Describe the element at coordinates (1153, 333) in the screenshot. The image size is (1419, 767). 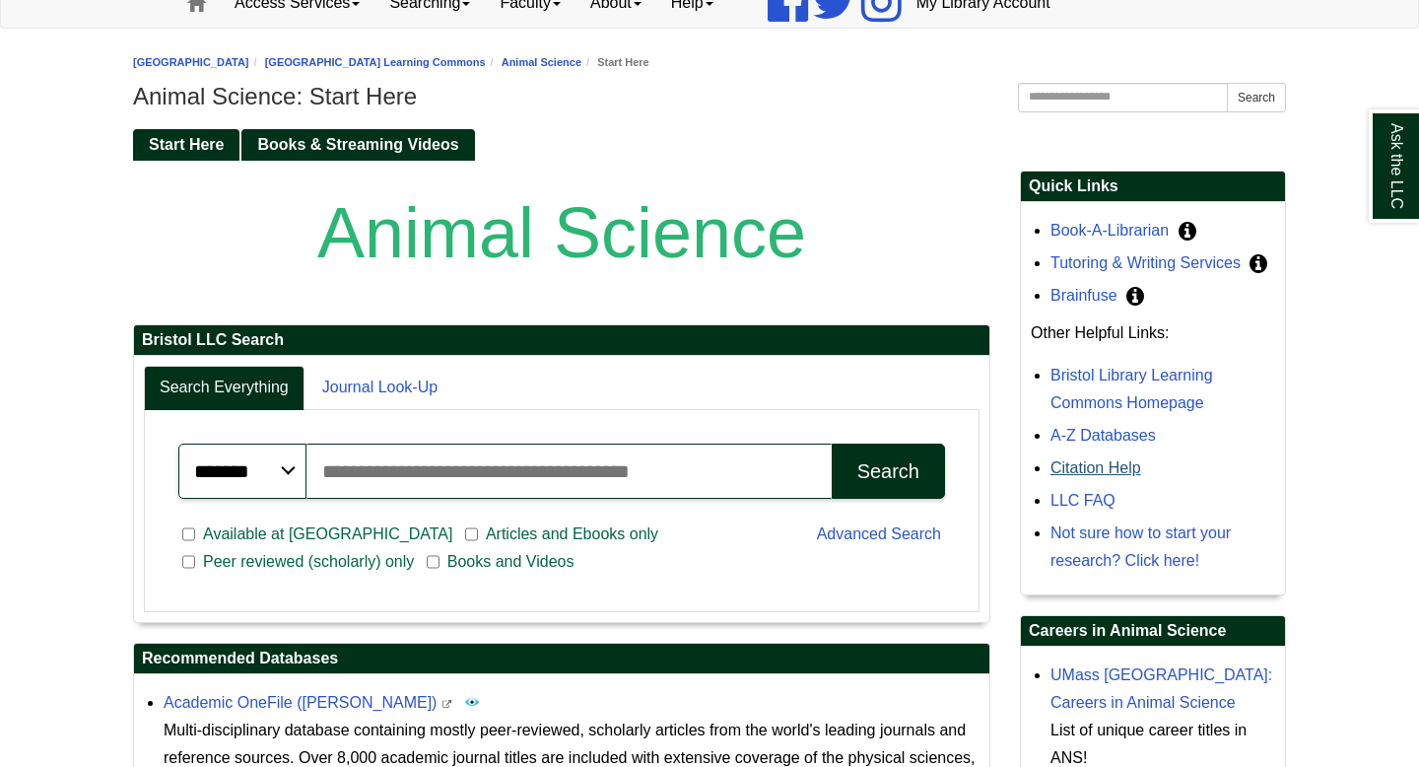
I see `p: Other Helpful Links:` at that location.